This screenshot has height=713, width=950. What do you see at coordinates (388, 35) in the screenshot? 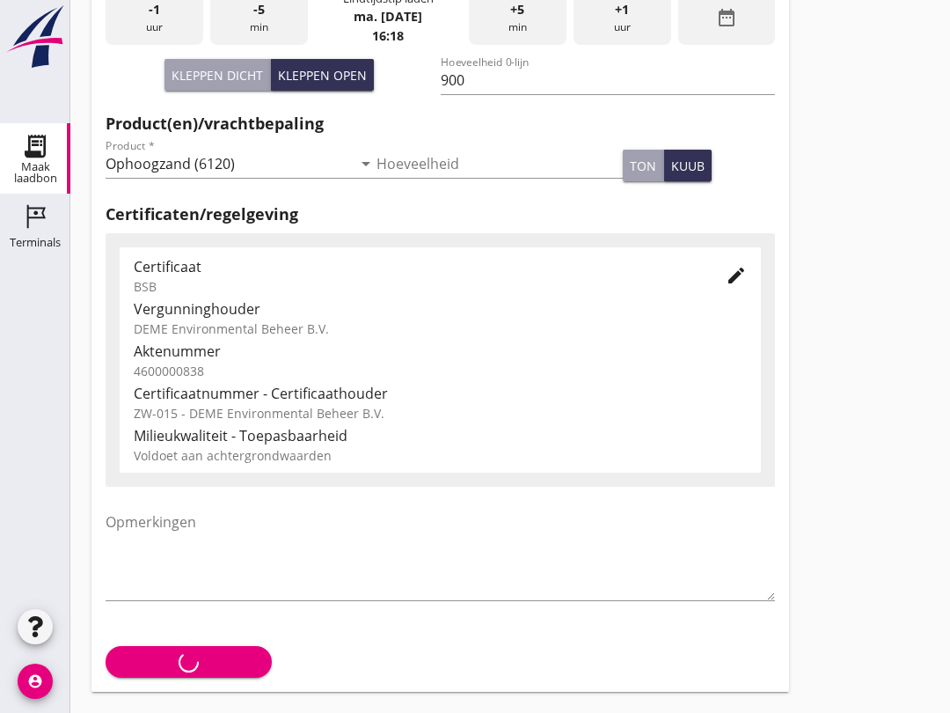
I see `strong: 16:18` at bounding box center [388, 35].